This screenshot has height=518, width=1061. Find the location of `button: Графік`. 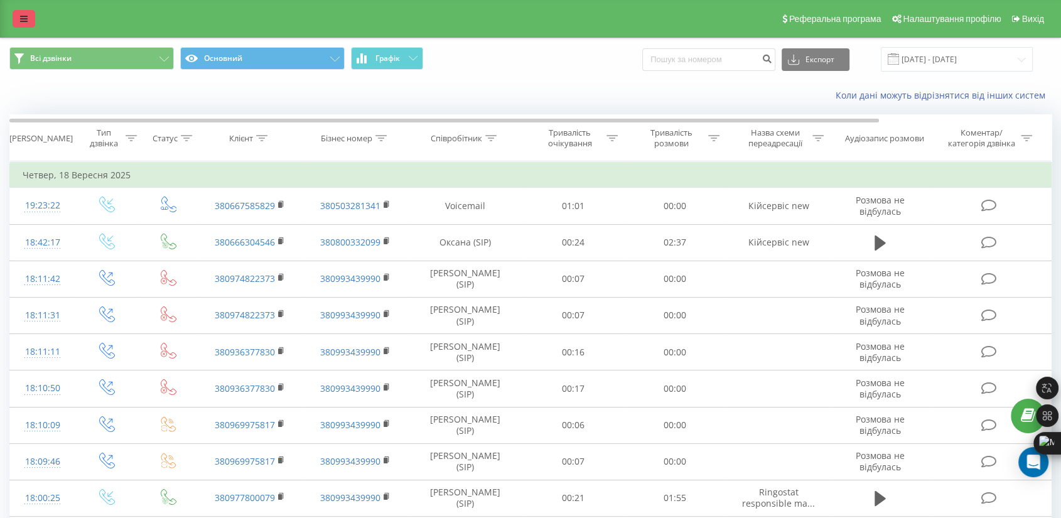

button: Графік is located at coordinates (387, 58).